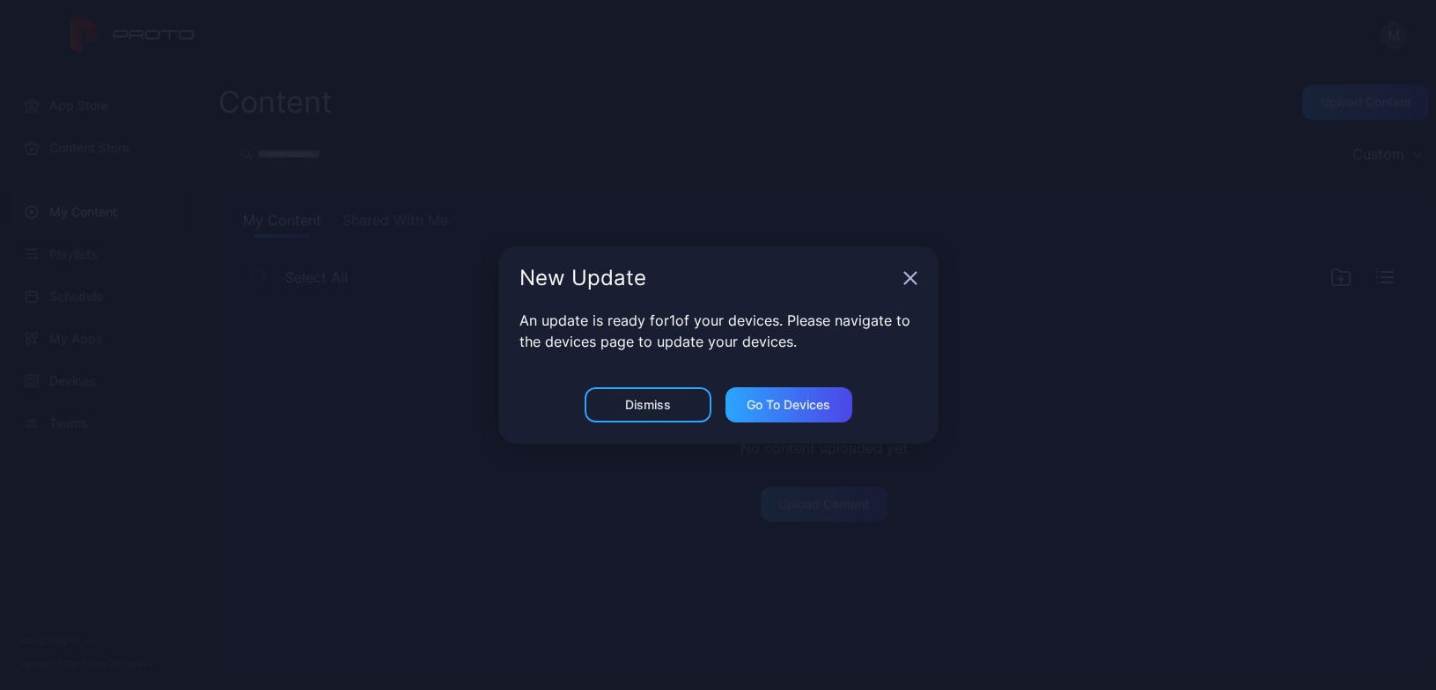 This screenshot has height=690, width=1436. Describe the element at coordinates (789, 405) in the screenshot. I see `button: Go to devices` at that location.